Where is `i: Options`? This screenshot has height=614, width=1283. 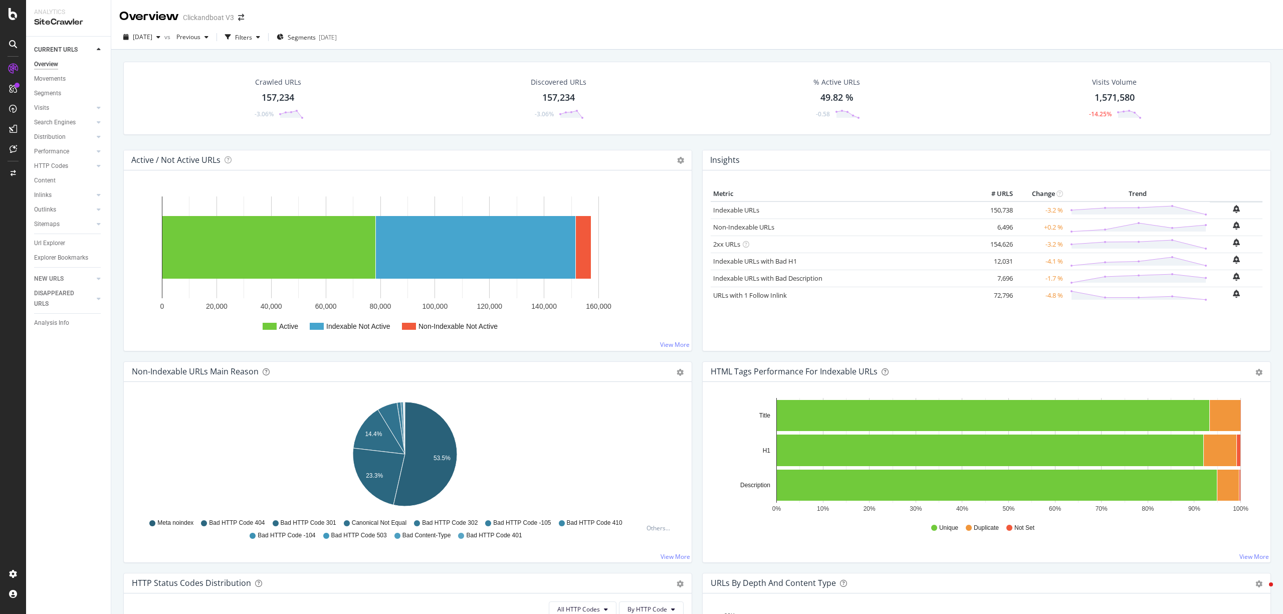 i: Options is located at coordinates (680, 160).